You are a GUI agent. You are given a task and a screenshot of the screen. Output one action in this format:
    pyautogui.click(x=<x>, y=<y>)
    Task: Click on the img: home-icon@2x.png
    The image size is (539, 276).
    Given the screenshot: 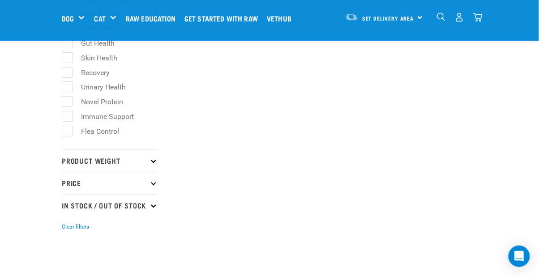 What is the action you would take?
    pyautogui.click(x=478, y=17)
    